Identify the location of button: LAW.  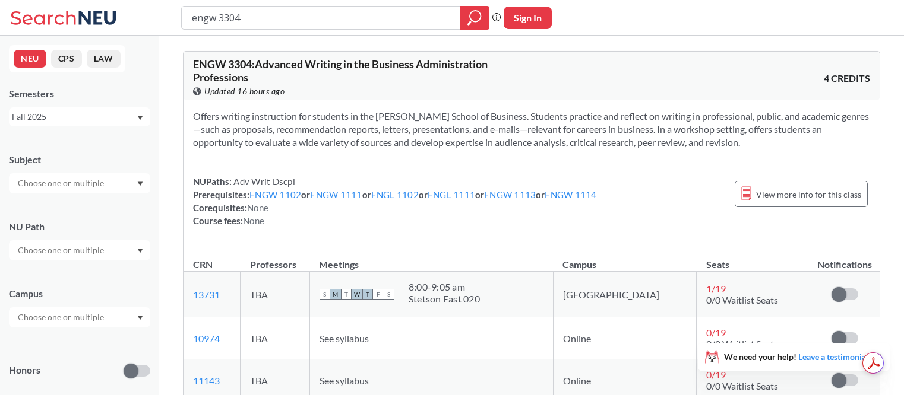
(103, 59).